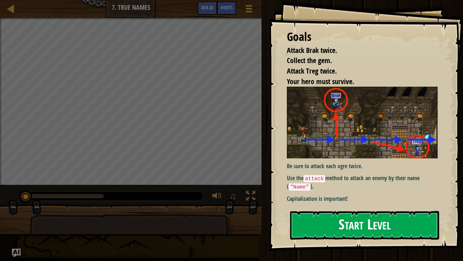 This screenshot has height=261, width=463. I want to click on span: Attack Brak twice., so click(312, 50).